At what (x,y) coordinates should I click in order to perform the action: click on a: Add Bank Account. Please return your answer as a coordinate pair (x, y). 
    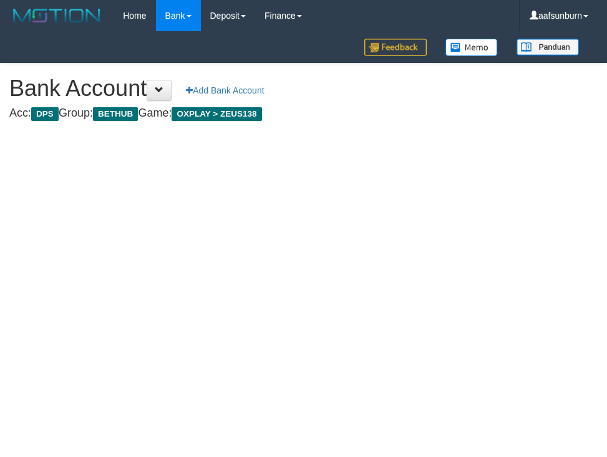
    Looking at the image, I should click on (224, 90).